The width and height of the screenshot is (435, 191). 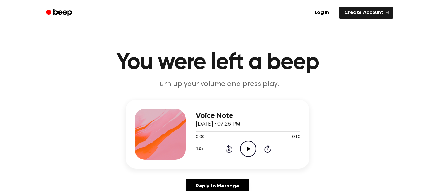 I want to click on button: 1.0x, so click(x=201, y=149).